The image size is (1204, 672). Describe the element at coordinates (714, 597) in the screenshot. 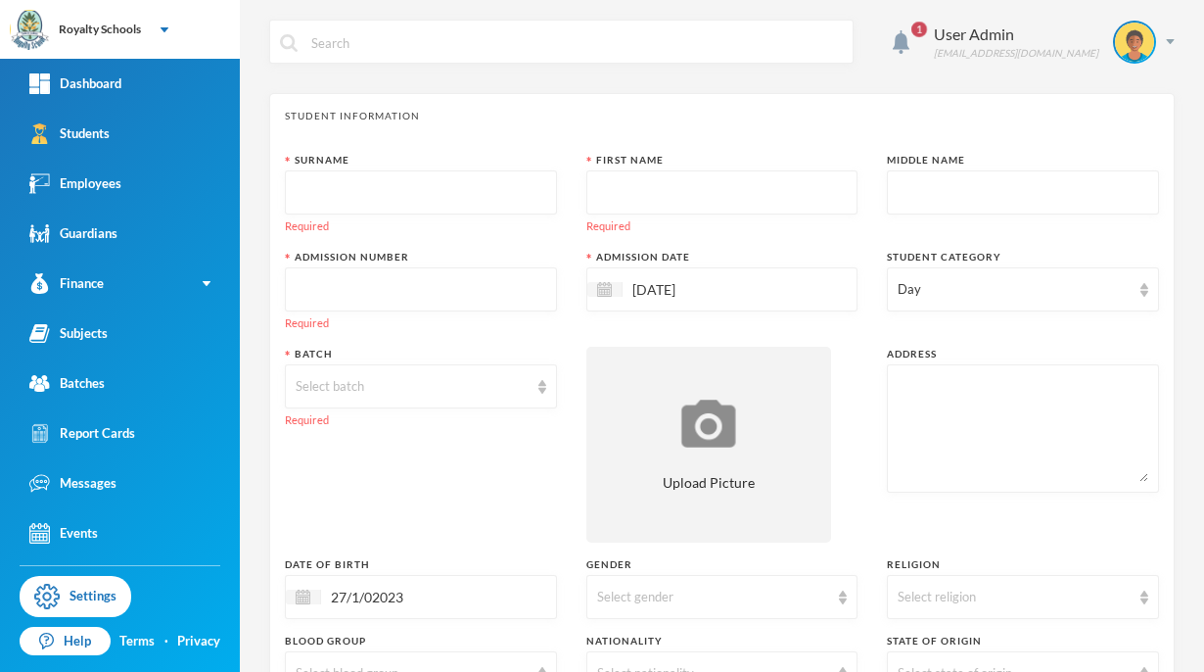

I see `div: Select gender` at that location.